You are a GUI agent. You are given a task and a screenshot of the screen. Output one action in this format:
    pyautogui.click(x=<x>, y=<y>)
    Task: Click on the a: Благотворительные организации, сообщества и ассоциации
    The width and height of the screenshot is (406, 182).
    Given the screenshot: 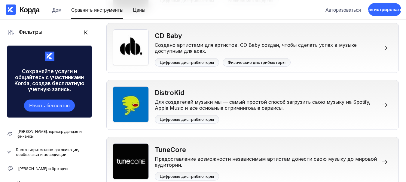 What is the action you would take?
    pyautogui.click(x=49, y=152)
    